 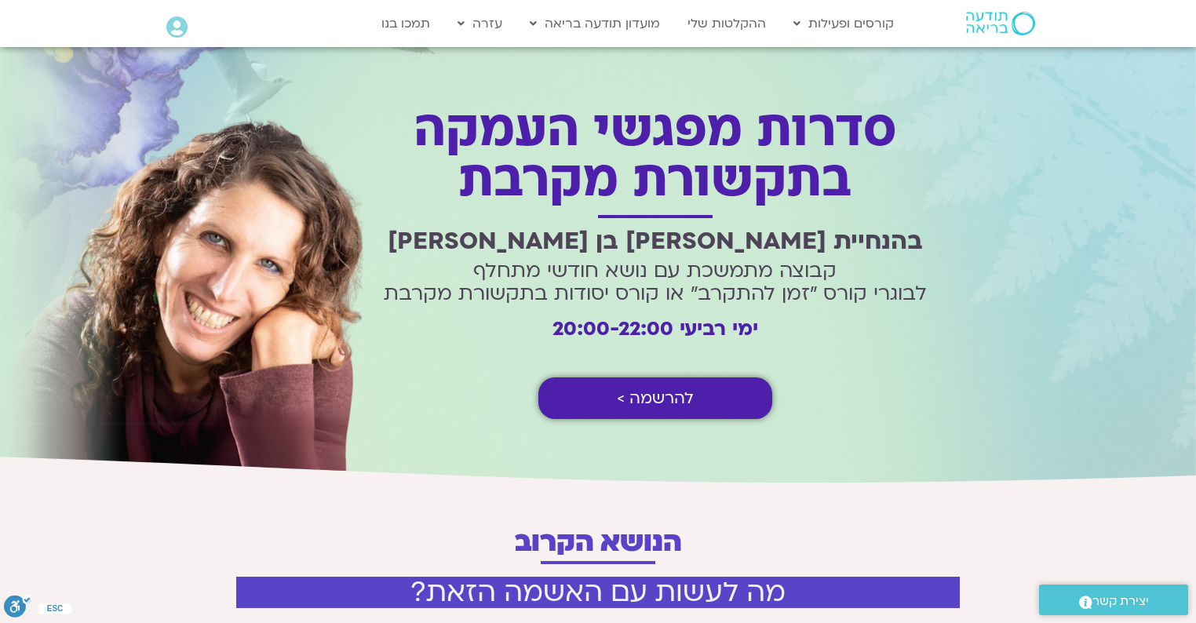 I want to click on span: יצירת קשר, so click(x=1120, y=601).